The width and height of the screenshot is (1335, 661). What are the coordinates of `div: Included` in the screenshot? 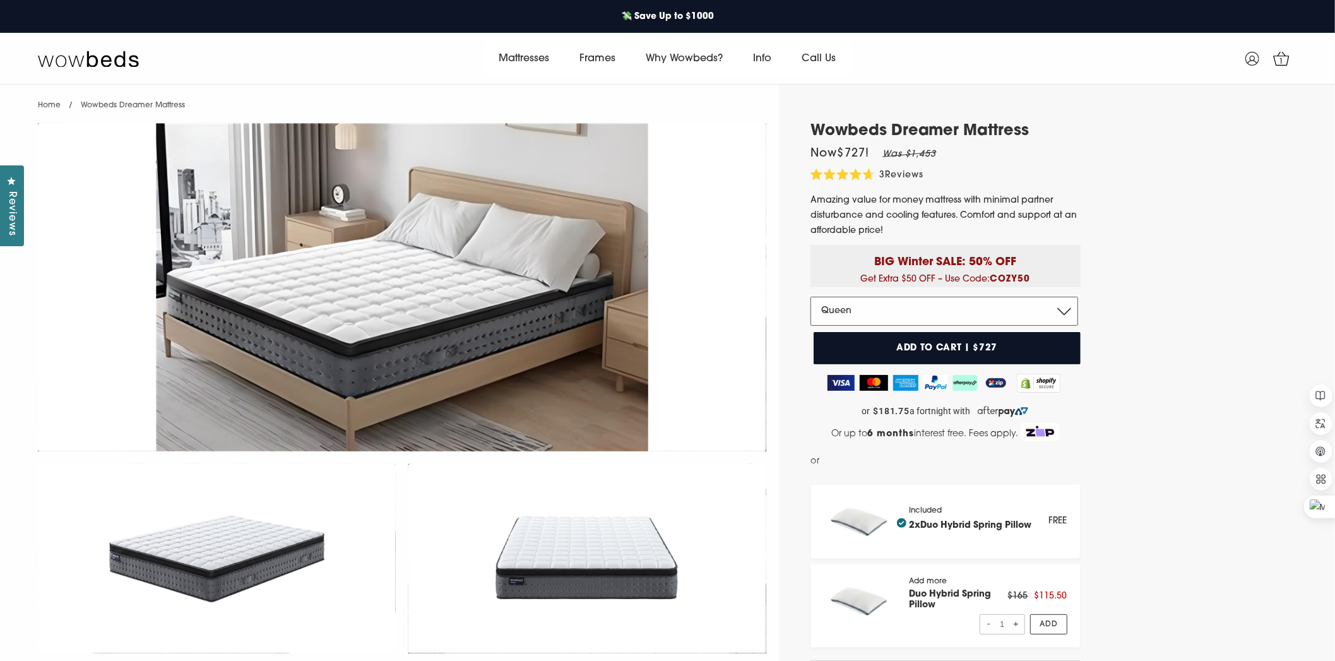 It's located at (970, 521).